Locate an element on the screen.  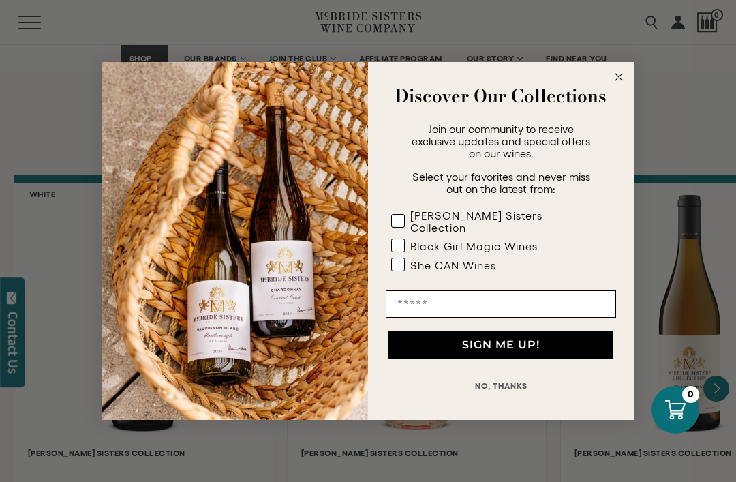
input: Email is located at coordinates (501, 304).